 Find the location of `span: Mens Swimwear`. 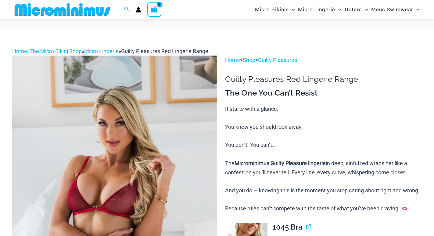

span: Mens Swimwear is located at coordinates (392, 9).